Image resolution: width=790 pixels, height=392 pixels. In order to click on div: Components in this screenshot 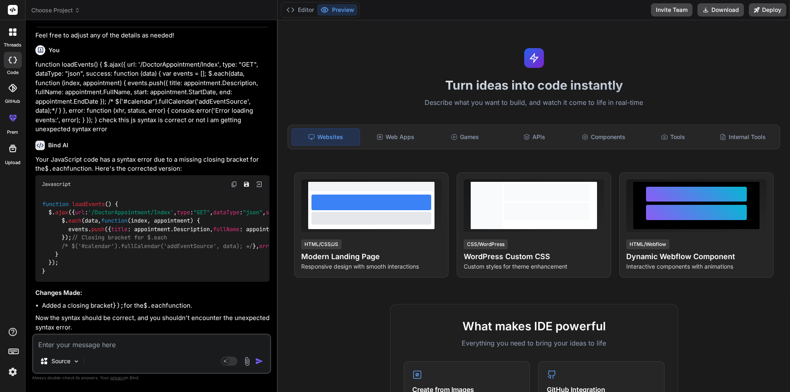, I will do `click(604, 137)`.